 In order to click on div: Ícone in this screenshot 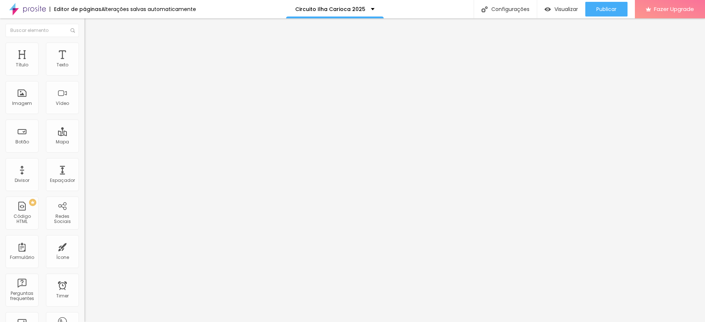, I will do `click(62, 258)`.